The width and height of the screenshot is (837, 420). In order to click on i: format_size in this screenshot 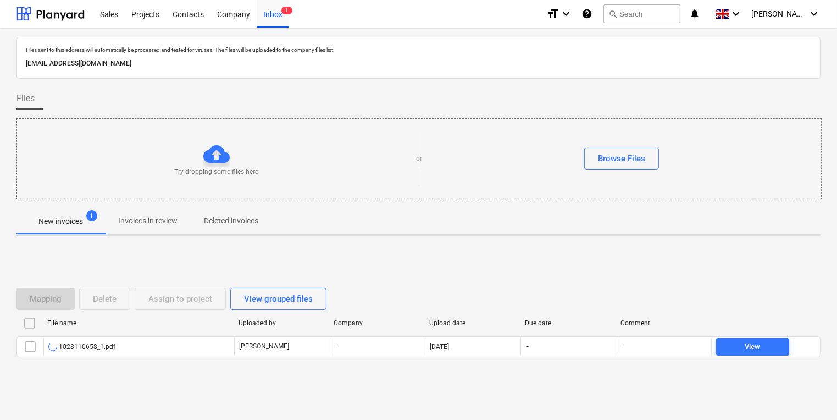, I will do `click(553, 14)`.